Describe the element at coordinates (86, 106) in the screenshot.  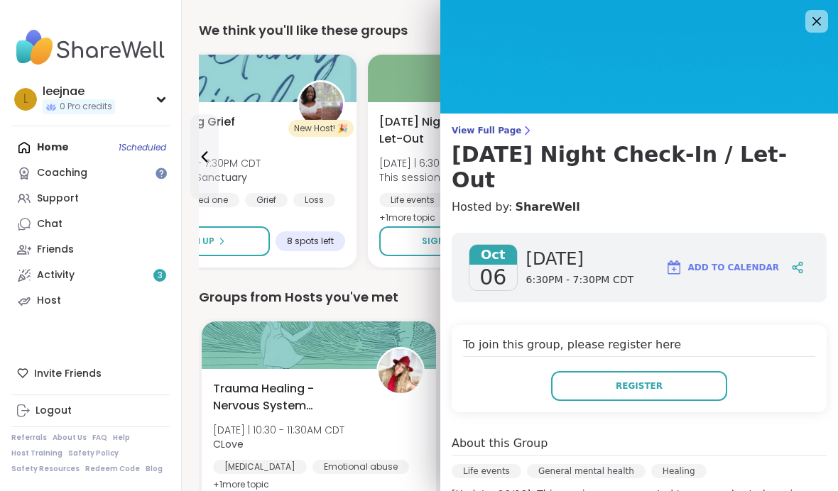
I see `span: 0 Pro credits` at that location.